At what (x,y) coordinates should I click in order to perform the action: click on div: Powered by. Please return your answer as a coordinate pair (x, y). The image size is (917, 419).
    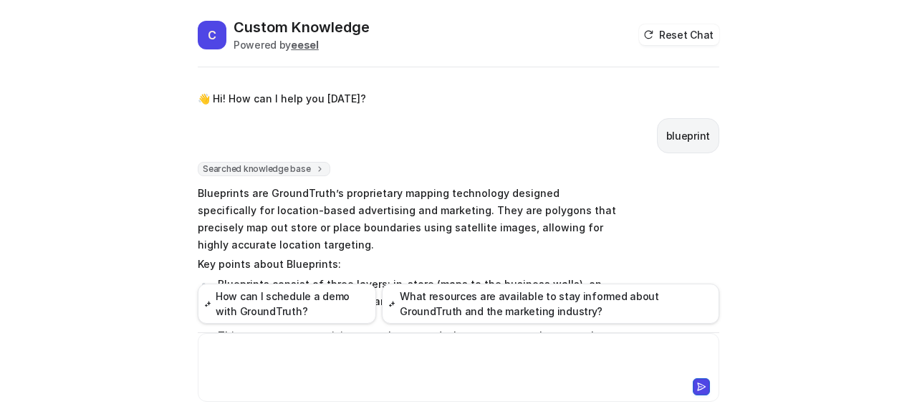
    Looking at the image, I should click on (302, 44).